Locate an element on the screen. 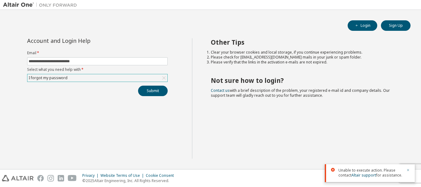 The width and height of the screenshot is (421, 187). h2: Other Tips is located at coordinates (305, 42).